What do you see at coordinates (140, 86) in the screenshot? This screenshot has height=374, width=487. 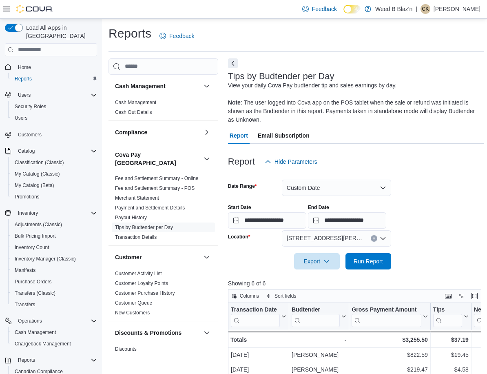 I see `h3: Cash Management` at bounding box center [140, 86].